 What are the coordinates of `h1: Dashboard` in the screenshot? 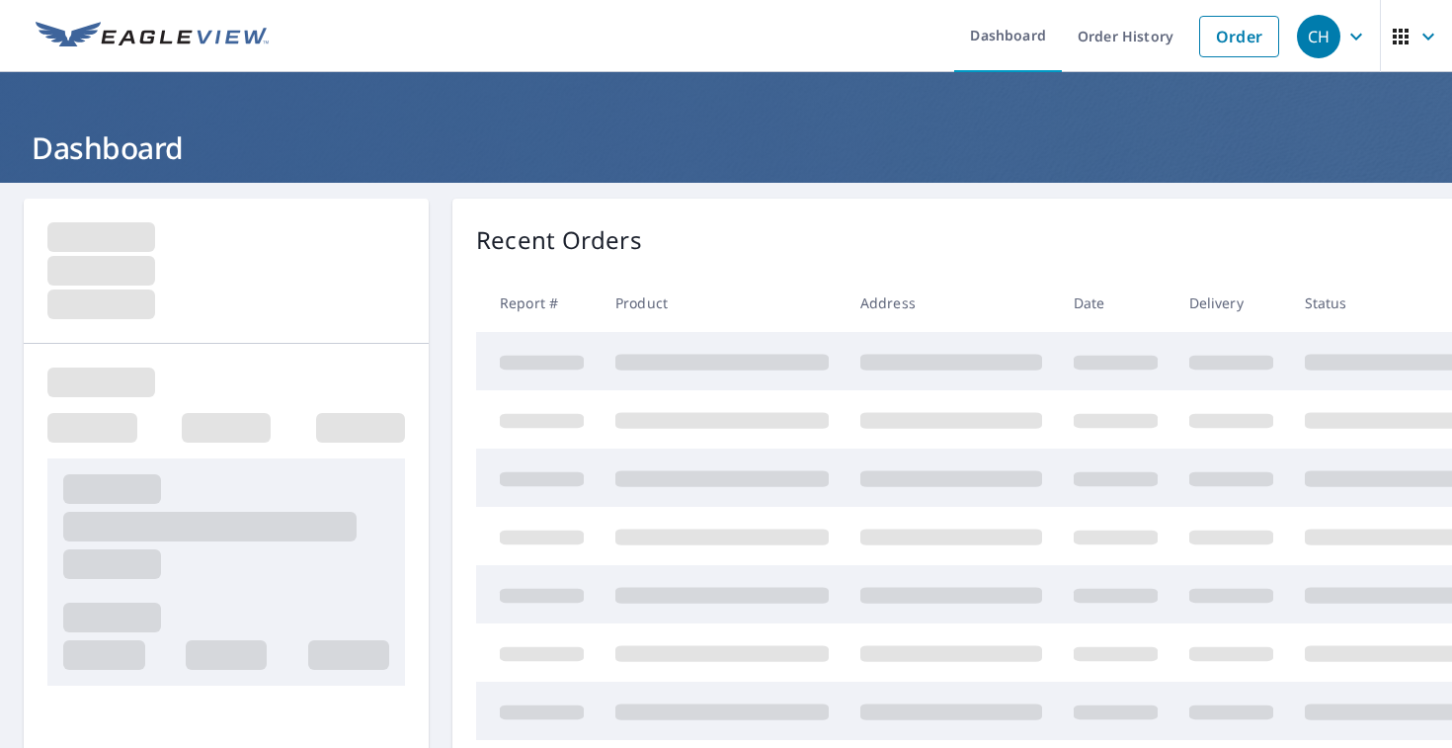 It's located at (726, 147).